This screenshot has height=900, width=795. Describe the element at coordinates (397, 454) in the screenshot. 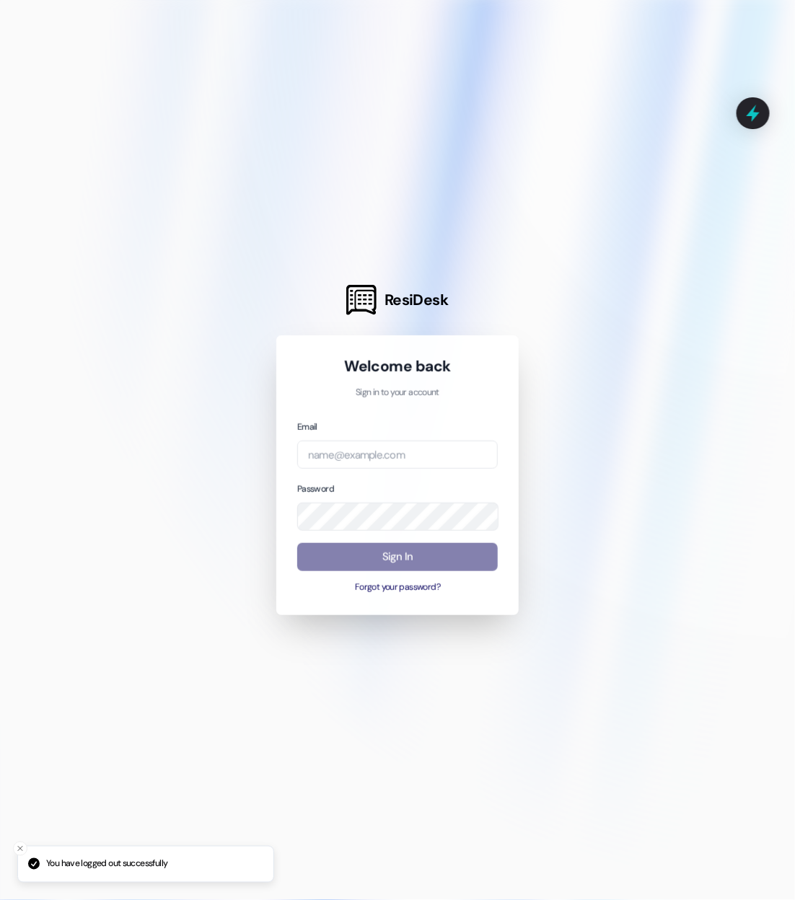

I see `input: name@example.com` at that location.